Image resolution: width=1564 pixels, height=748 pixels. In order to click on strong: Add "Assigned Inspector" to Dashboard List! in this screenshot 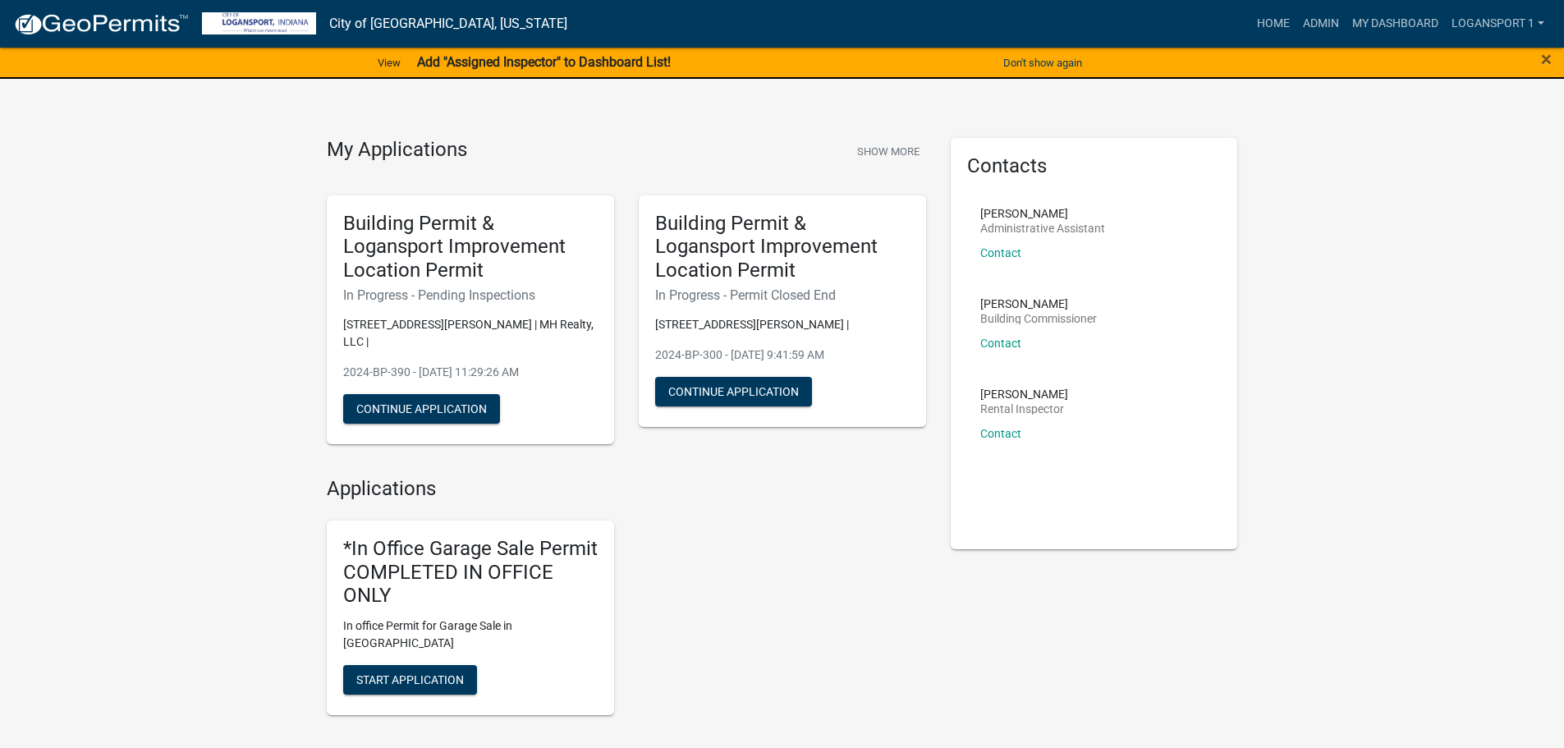, I will do `click(544, 62)`.